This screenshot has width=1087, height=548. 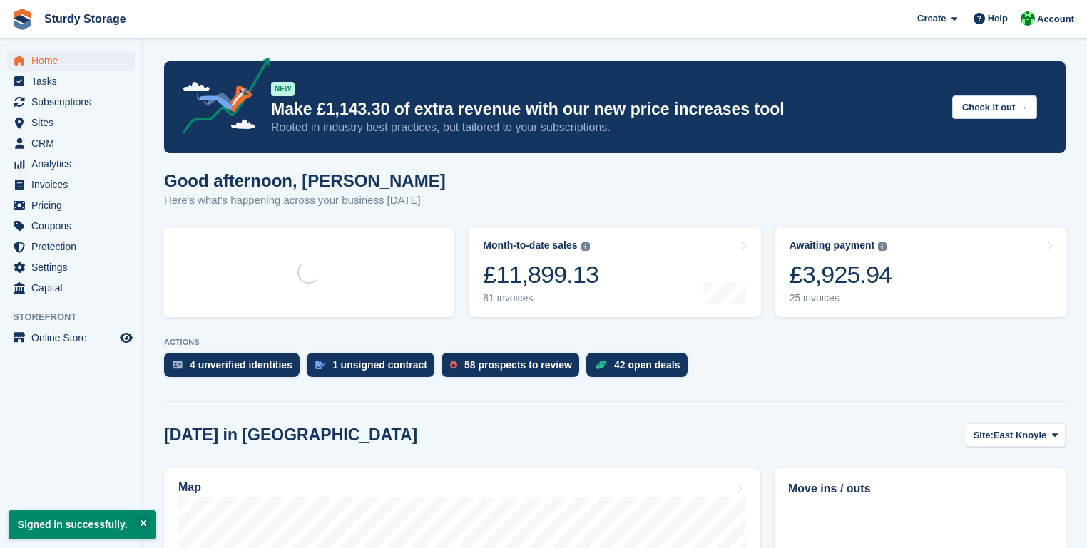 I want to click on a: 1 unsigned contract, so click(x=374, y=369).